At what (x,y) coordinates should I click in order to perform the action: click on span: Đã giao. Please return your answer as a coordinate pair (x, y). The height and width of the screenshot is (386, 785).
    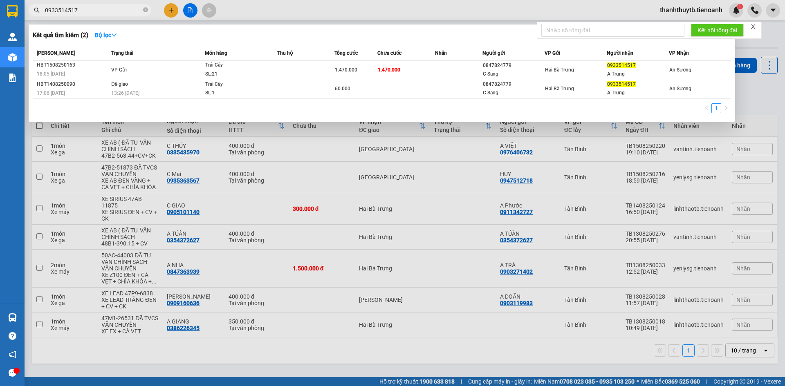
    Looking at the image, I should click on (119, 84).